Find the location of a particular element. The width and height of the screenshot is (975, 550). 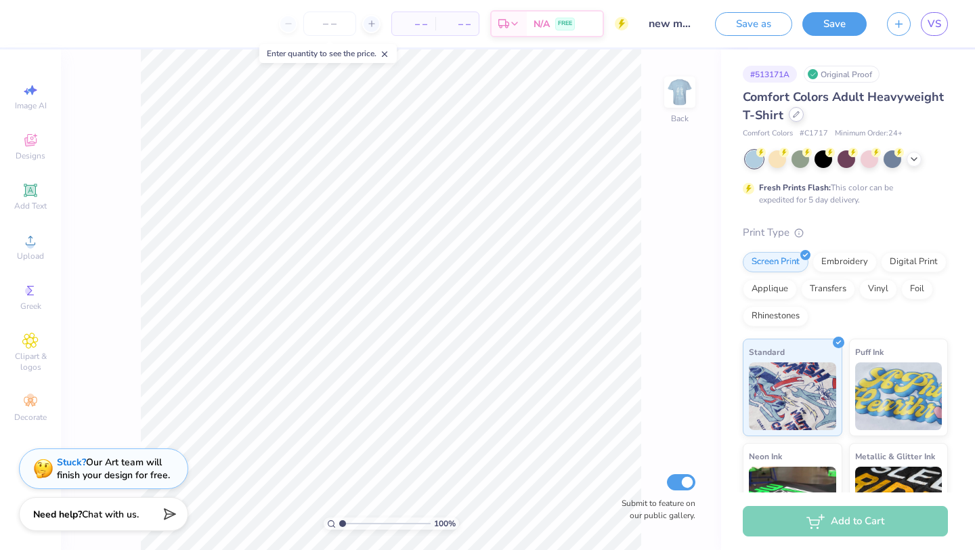

div: Rhinestones is located at coordinates (775, 316).